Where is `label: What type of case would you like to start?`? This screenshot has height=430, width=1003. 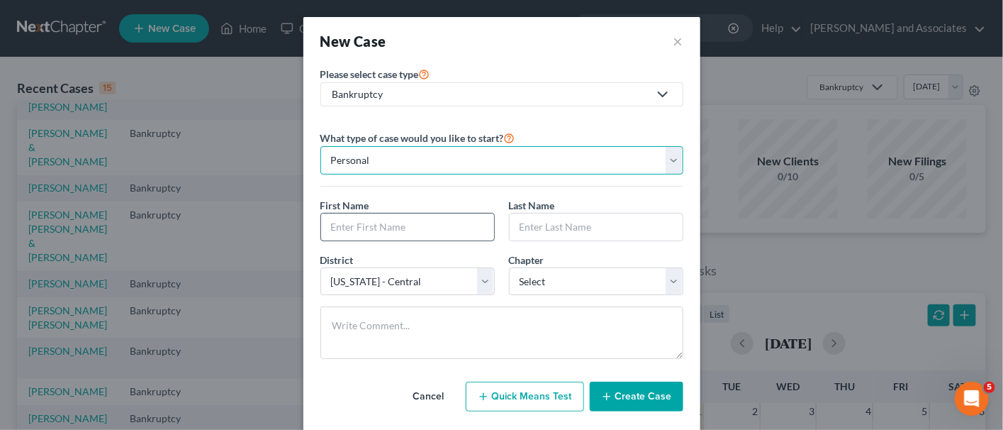 label: What type of case would you like to start? is located at coordinates (418, 138).